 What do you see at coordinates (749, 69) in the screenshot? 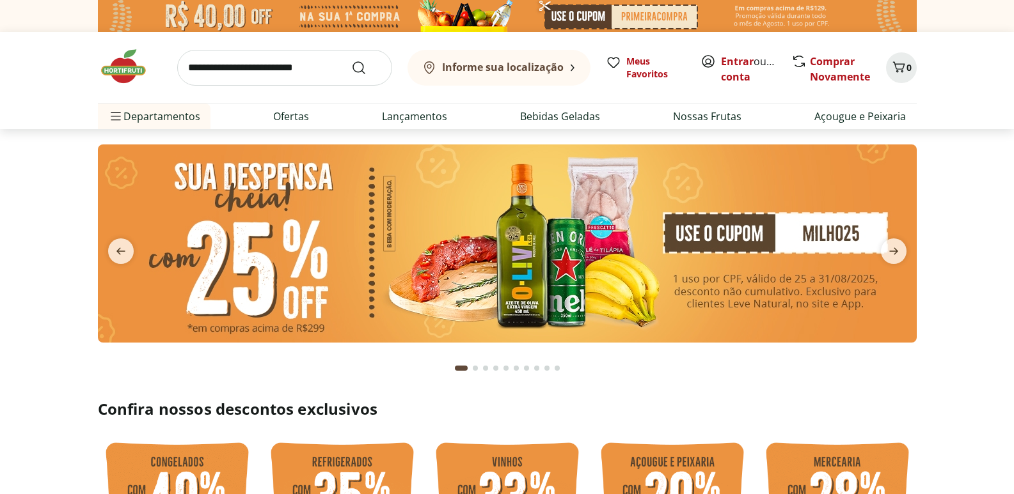
I see `span: ou` at bounding box center [749, 69].